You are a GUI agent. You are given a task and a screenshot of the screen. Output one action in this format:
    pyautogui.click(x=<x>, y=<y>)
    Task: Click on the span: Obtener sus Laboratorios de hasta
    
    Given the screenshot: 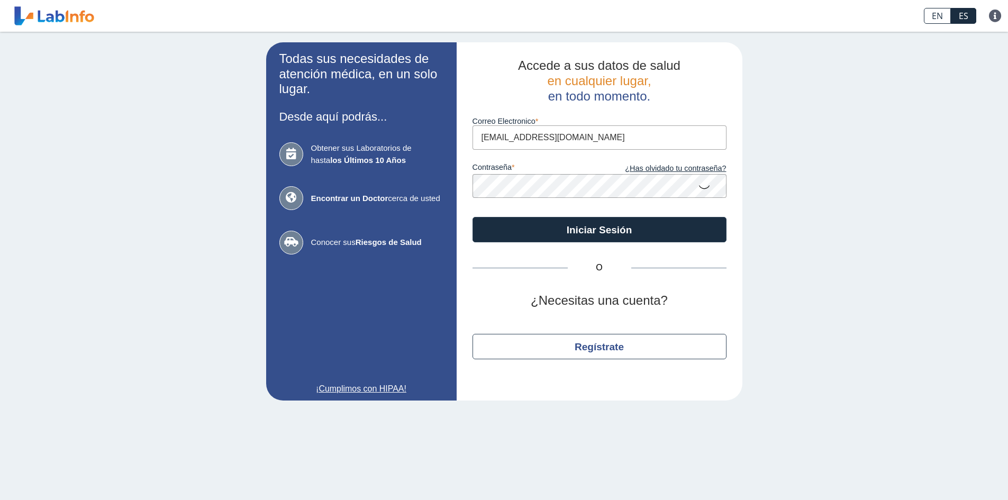 What is the action you would take?
    pyautogui.click(x=377, y=154)
    